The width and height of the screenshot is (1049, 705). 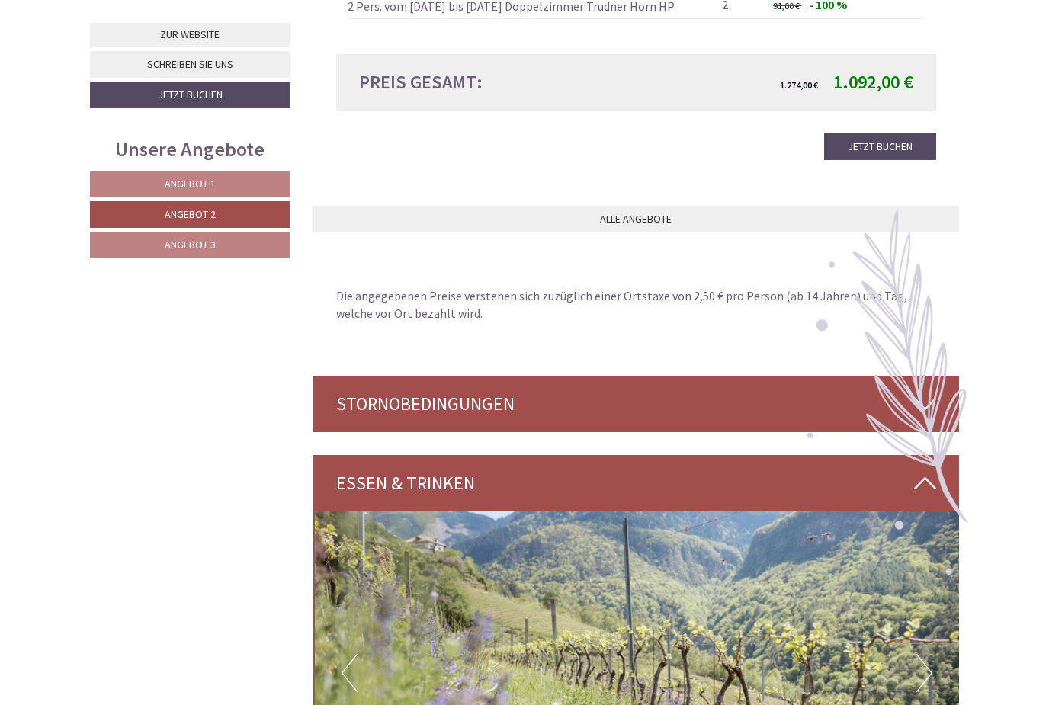 I want to click on a: ALLE ANGEBOTE, so click(x=637, y=219).